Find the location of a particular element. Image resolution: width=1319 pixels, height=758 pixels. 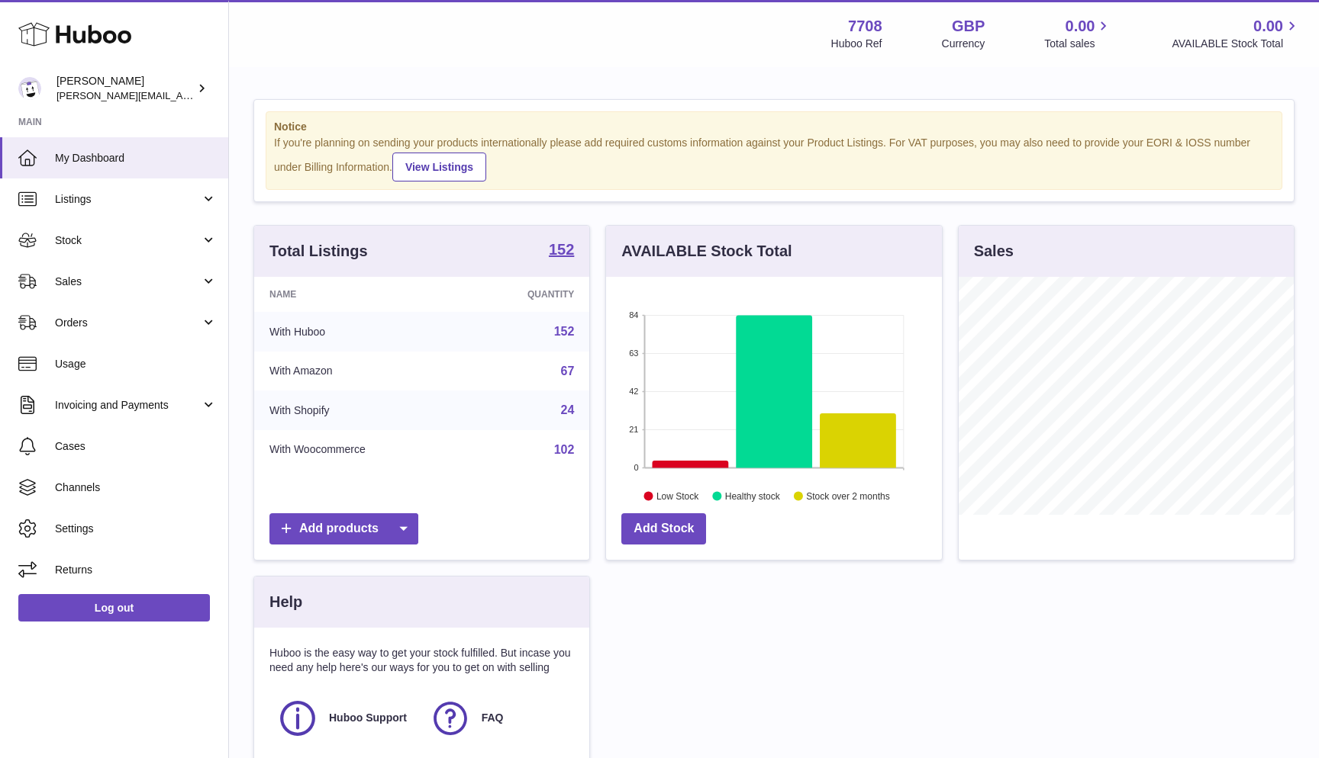

span: Huboo Support is located at coordinates (368, 718).